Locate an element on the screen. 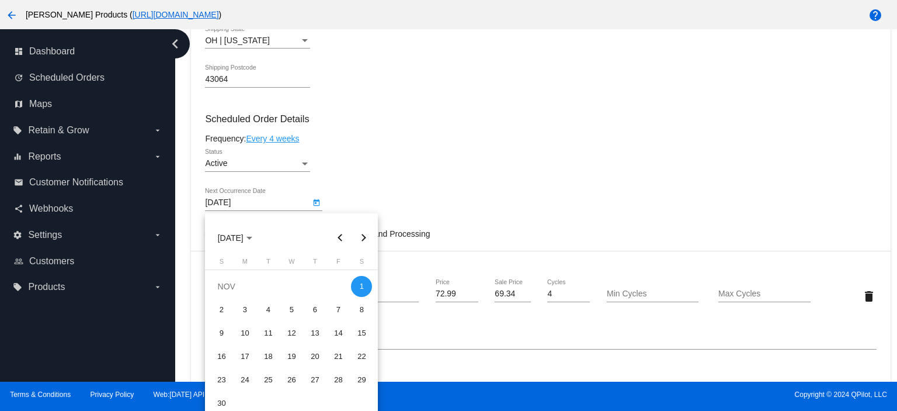 The height and width of the screenshot is (411, 897). td: November 5, 2025 is located at coordinates (291, 310).